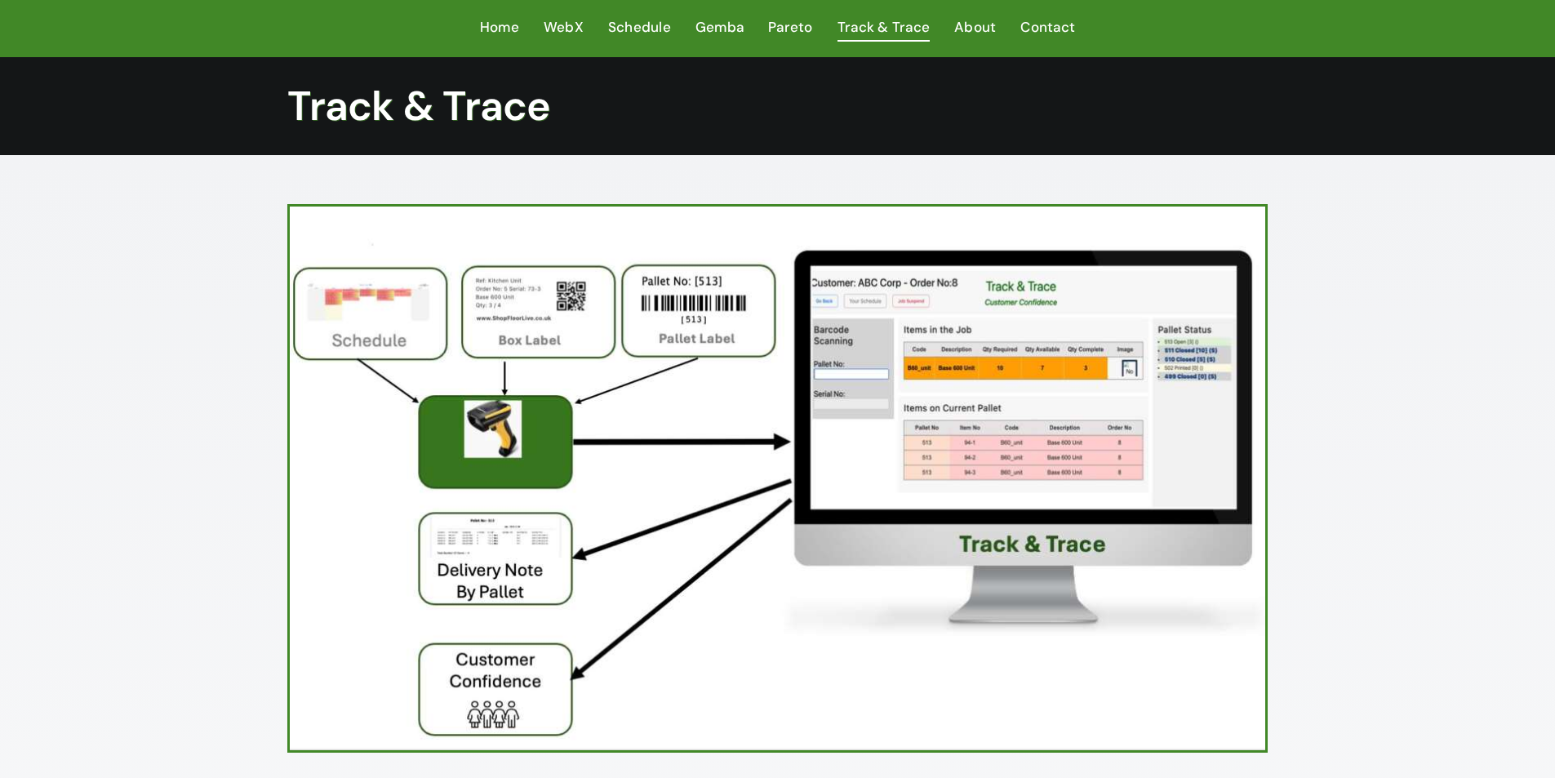 The width and height of the screenshot is (1555, 778). Describe the element at coordinates (975, 28) in the screenshot. I see `a: About` at that location.